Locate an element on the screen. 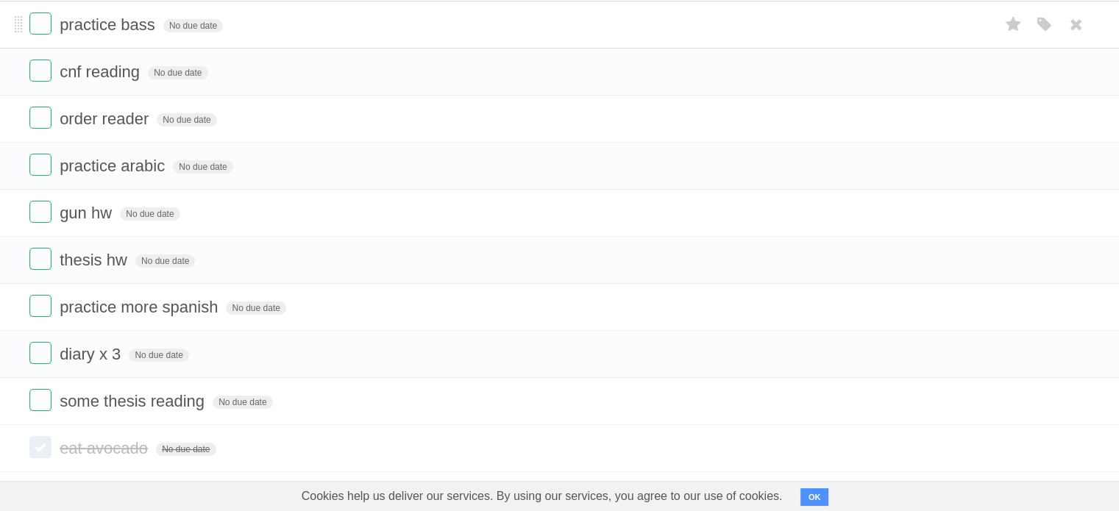 The width and height of the screenshot is (1119, 511). span: order reader is located at coordinates (106, 118).